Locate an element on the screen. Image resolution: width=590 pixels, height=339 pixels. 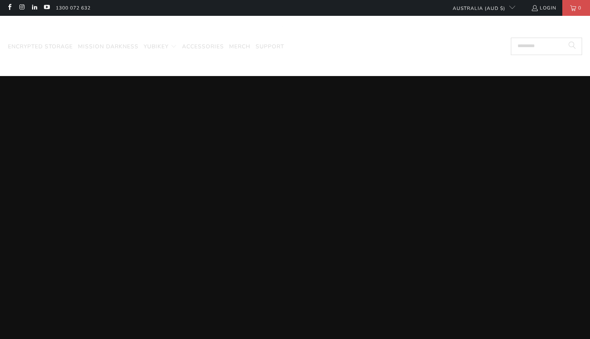
span: Merch is located at coordinates (240, 46).